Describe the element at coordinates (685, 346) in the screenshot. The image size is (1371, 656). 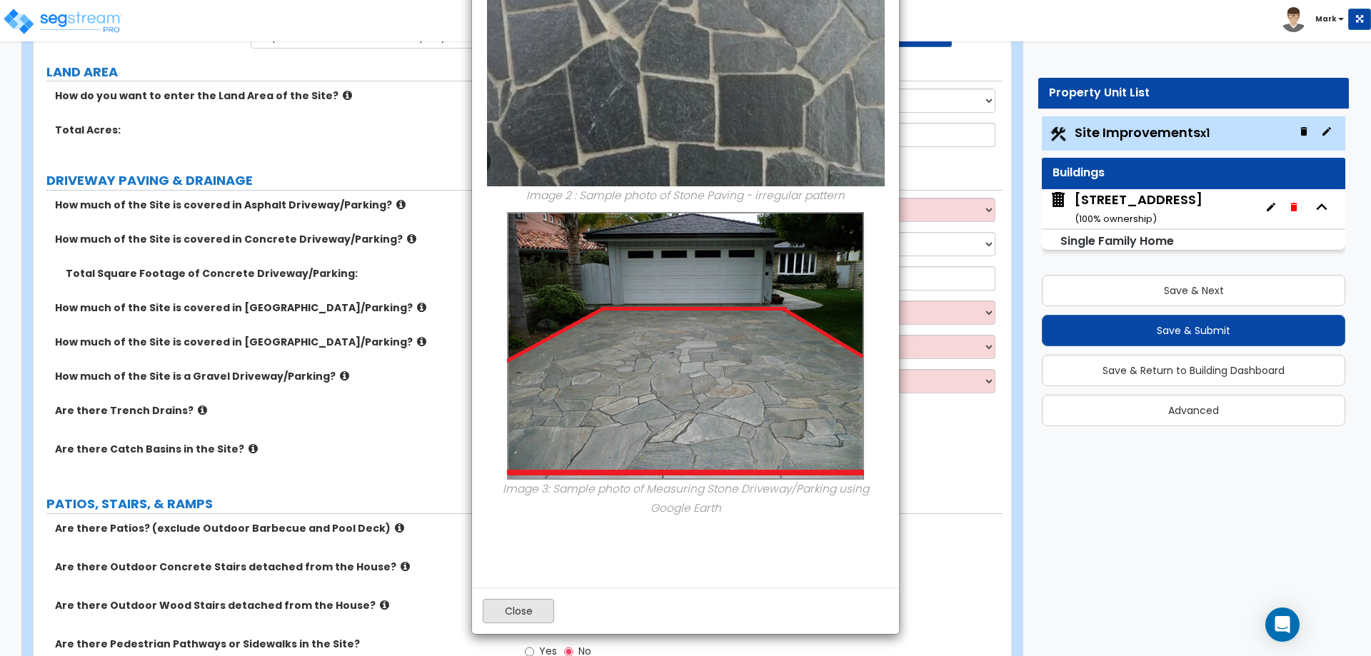
I see `img: stone_paving.png` at that location.